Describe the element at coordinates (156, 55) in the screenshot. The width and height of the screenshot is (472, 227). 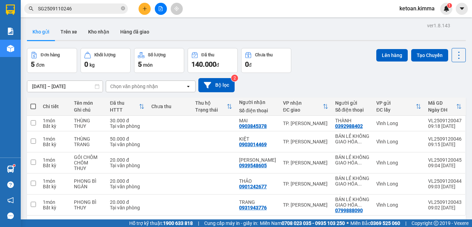
I see `div: Số lượng` at that location.